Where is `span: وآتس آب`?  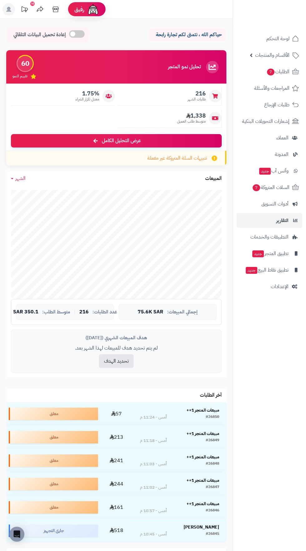 span: وآتس آب is located at coordinates (273, 171).